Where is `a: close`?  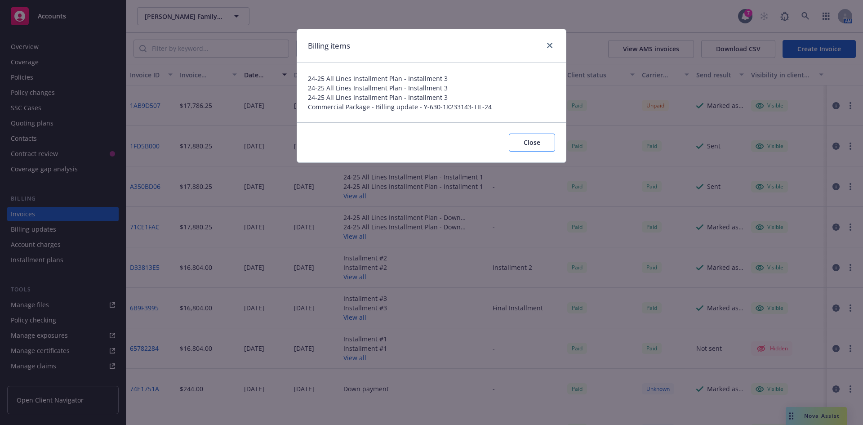 a: close is located at coordinates (549, 45).